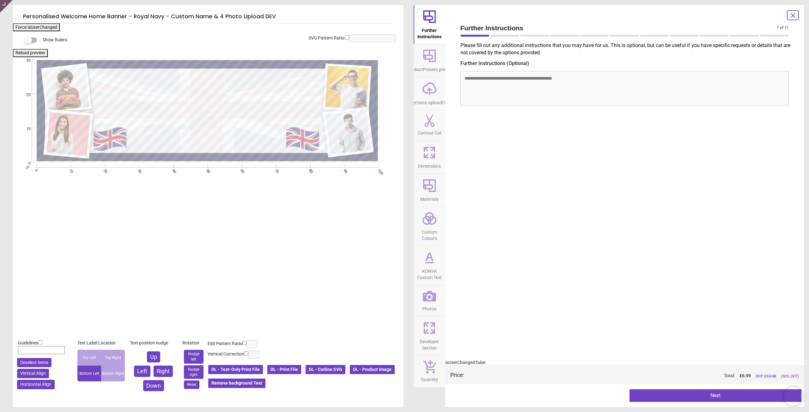 This screenshot has width=809, height=412. Describe the element at coordinates (36, 385) in the screenshot. I see `button: Horizontal Align` at that location.